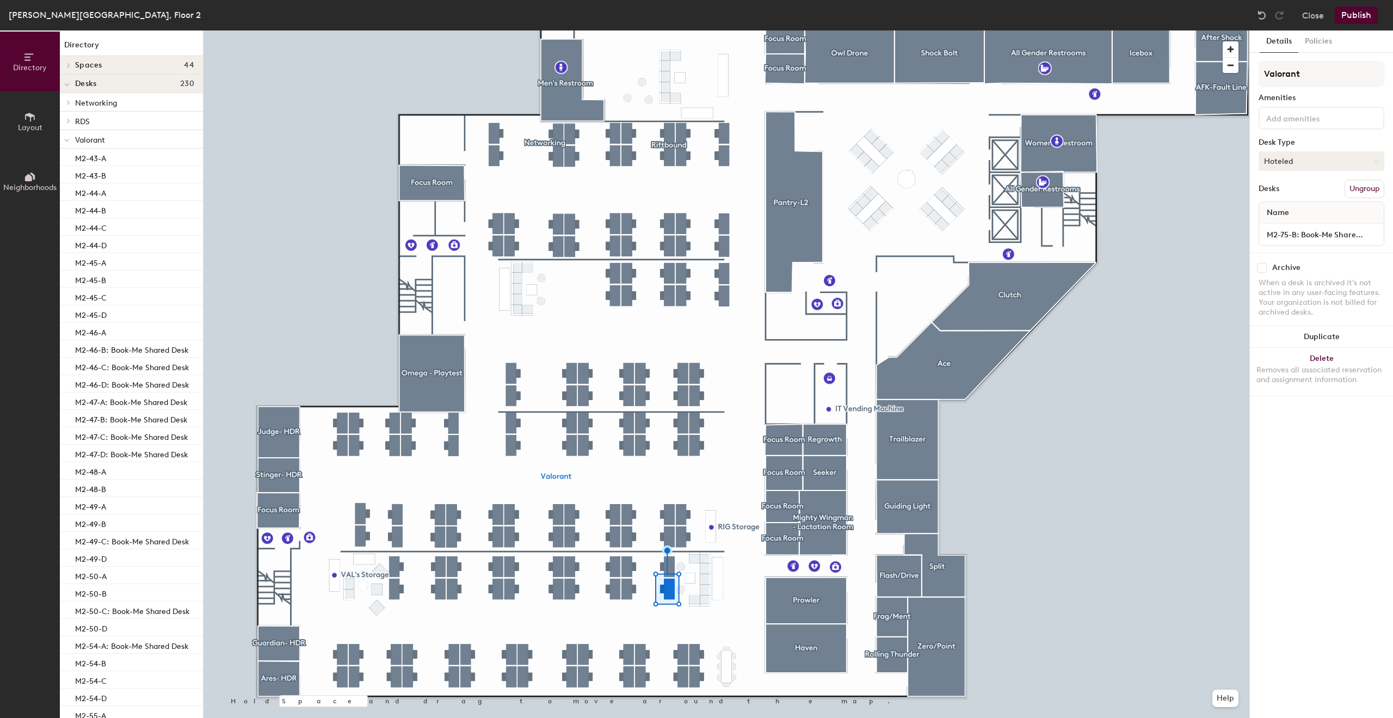  I want to click on input: Add amenities, so click(1313, 118).